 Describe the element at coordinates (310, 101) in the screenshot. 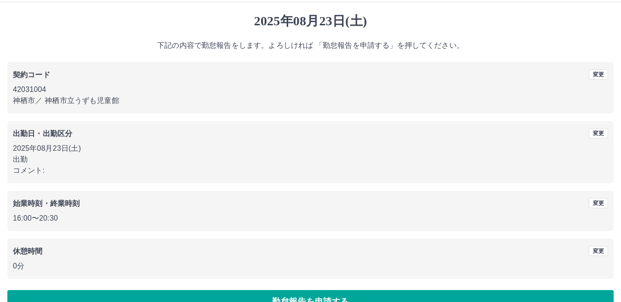

I see `p: 神栖市 ／ 神栖市立うずも児童館` at that location.